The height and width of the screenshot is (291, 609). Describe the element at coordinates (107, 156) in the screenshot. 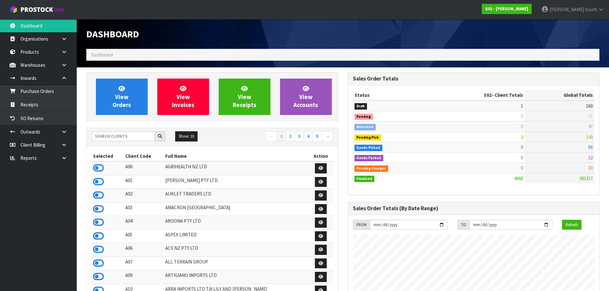

I see `th: Selected` at that location.